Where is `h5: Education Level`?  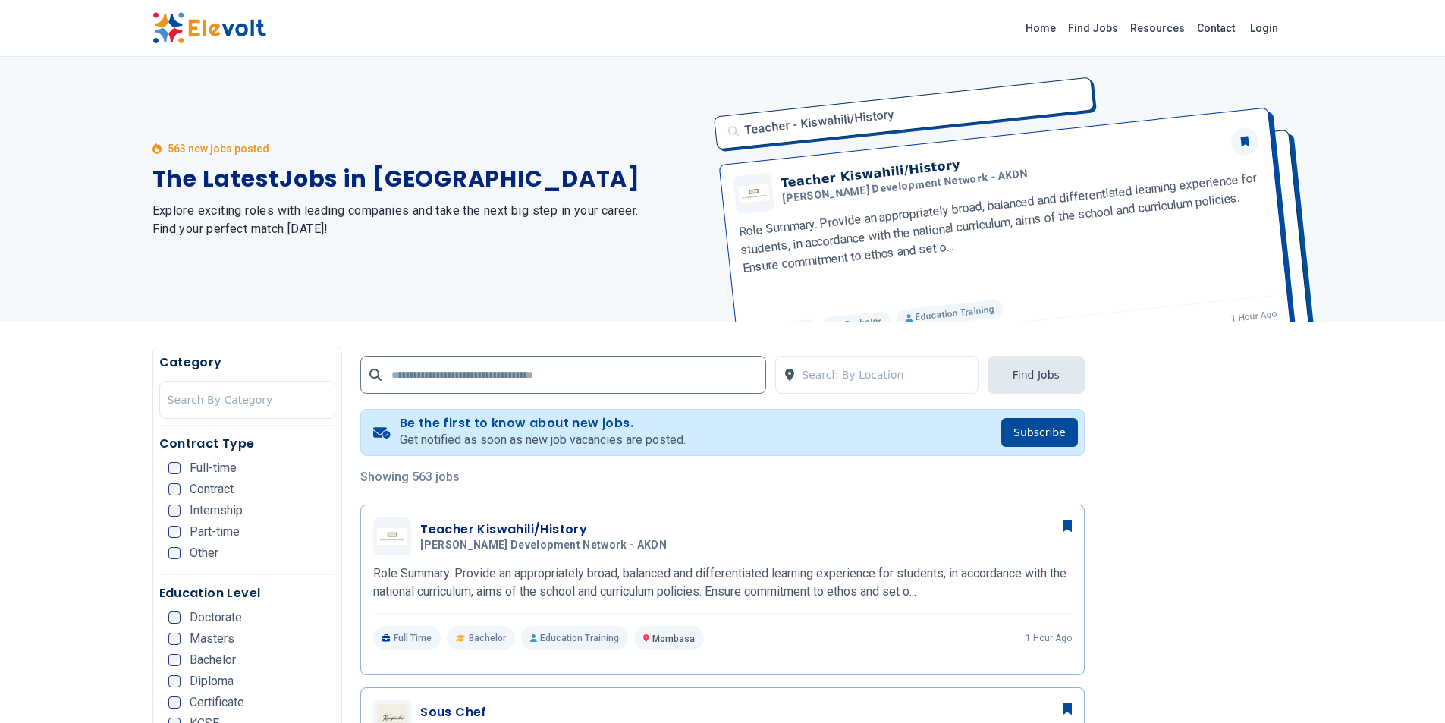
h5: Education Level is located at coordinates (247, 593).